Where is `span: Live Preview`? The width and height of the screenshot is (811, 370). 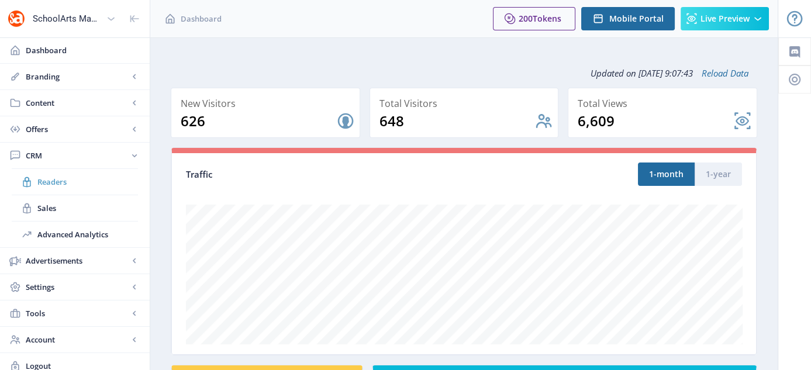 span: Live Preview is located at coordinates (725, 19).